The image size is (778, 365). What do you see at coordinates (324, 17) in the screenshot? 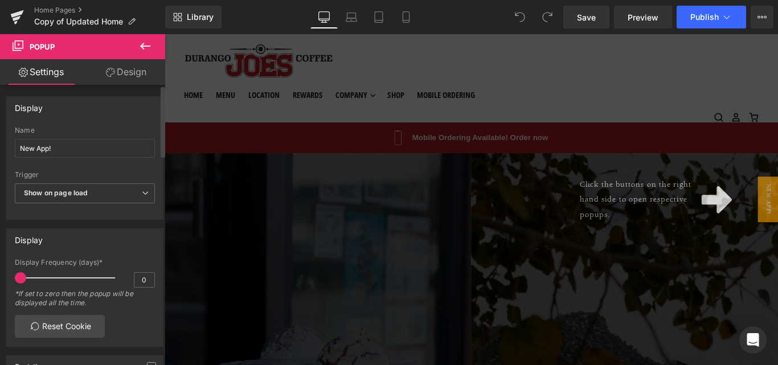
I see `a: Desktop` at bounding box center [324, 17].